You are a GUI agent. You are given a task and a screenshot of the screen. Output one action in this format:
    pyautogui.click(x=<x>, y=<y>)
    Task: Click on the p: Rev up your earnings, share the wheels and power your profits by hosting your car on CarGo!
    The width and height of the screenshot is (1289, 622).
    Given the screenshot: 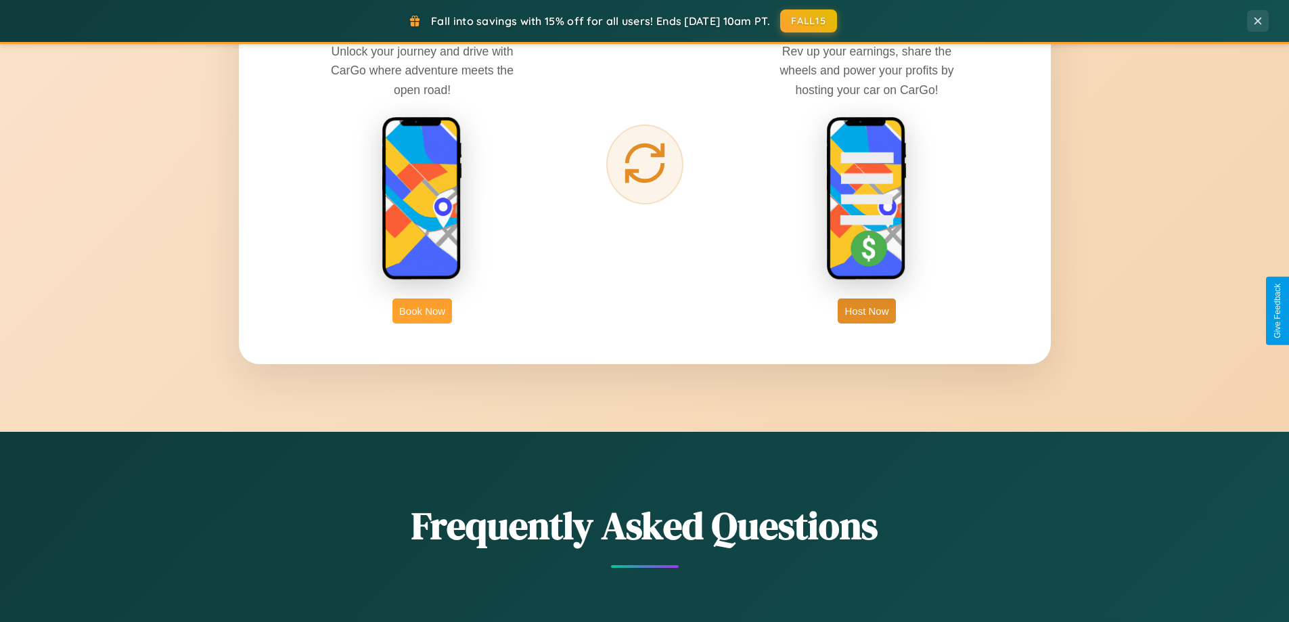 What is the action you would take?
    pyautogui.click(x=866, y=70)
    